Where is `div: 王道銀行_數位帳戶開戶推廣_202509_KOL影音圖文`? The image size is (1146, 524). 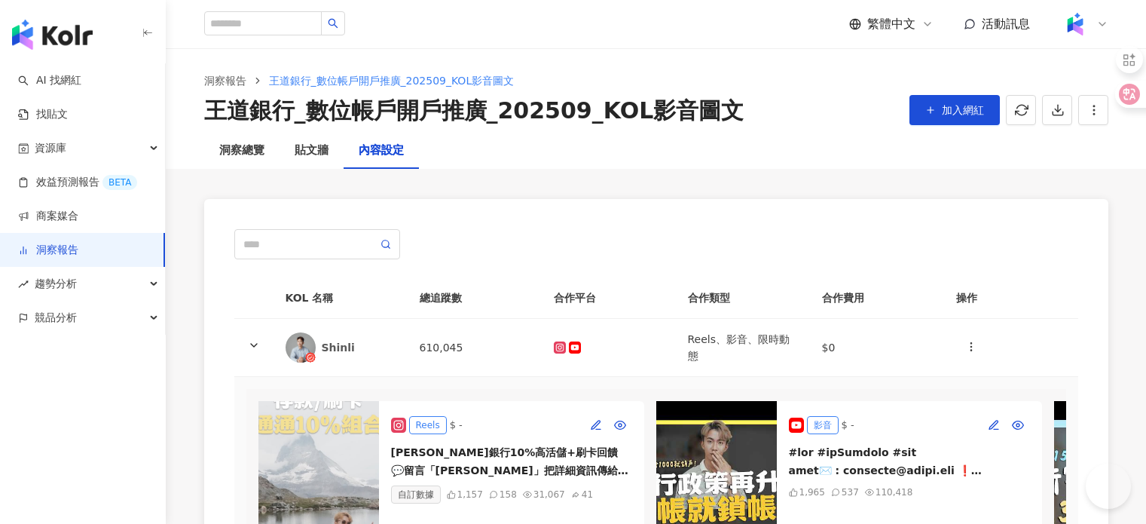 div: 王道銀行_數位帳戶開戶推廣_202509_KOL影音圖文 is located at coordinates (474, 111).